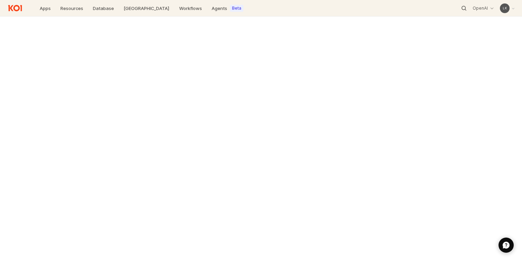 This screenshot has width=522, height=261. I want to click on a: Resources, so click(72, 8).